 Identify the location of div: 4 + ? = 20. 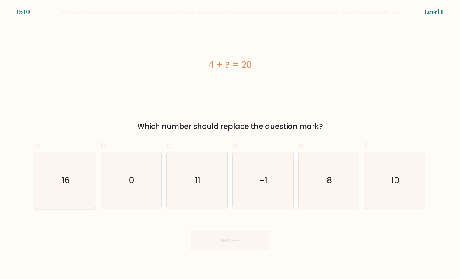
(230, 65).